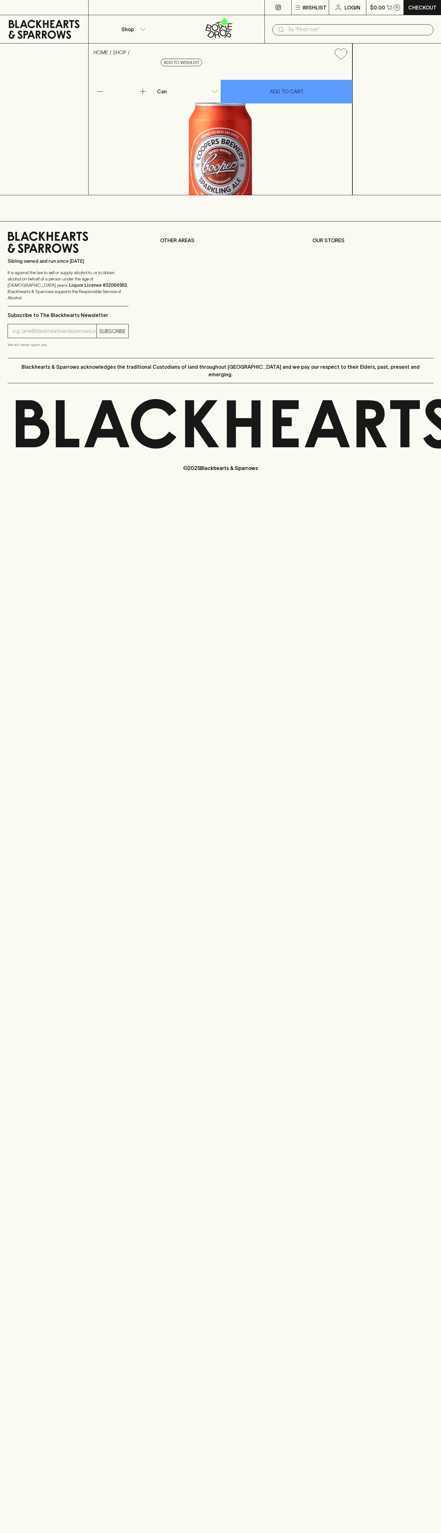 Image resolution: width=441 pixels, height=1533 pixels. What do you see at coordinates (68, 315) in the screenshot?
I see `p: Subscribe to The Blackhearts Newsletter` at bounding box center [68, 315].